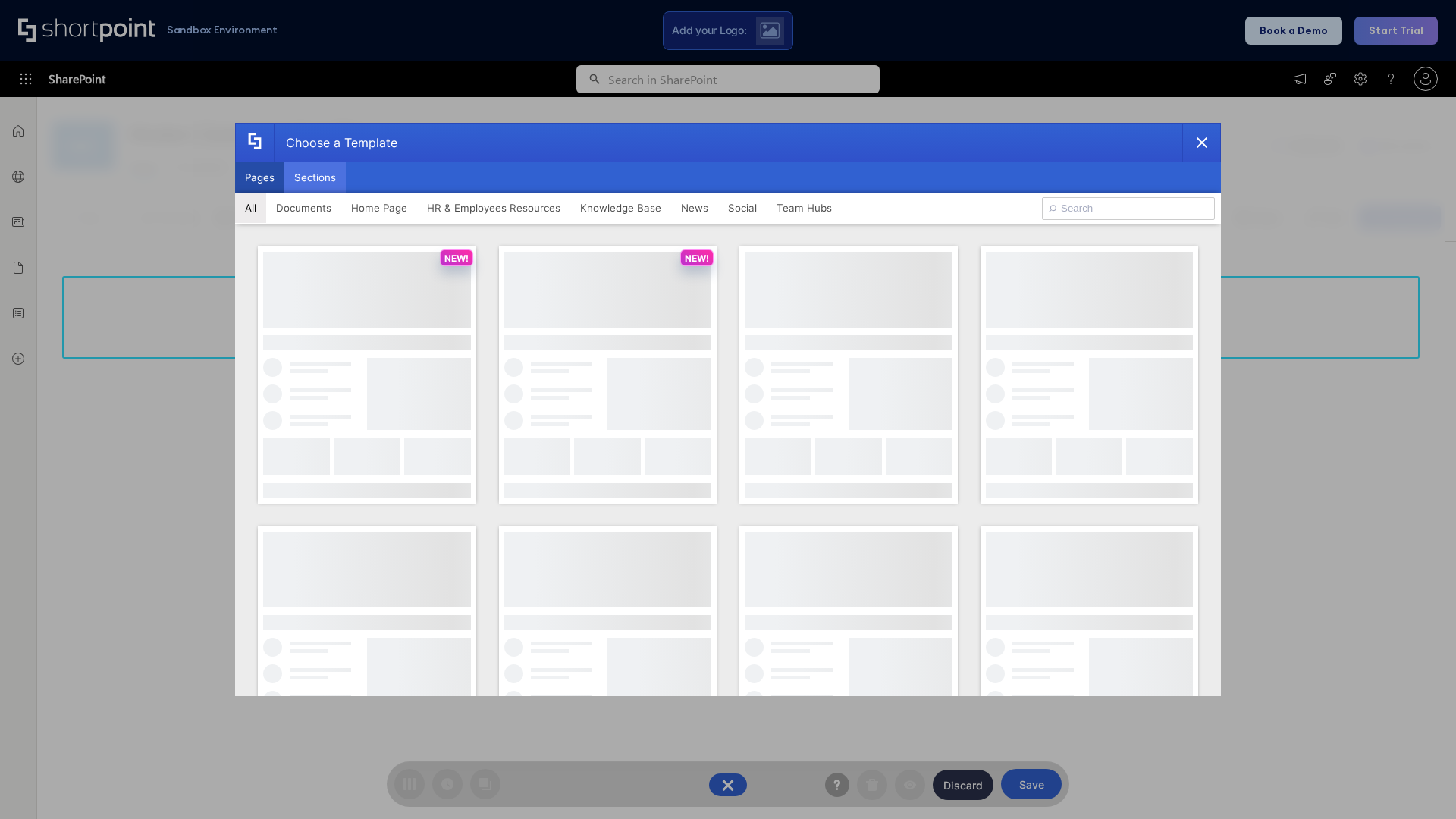  I want to click on div: Chat Widget, so click(1418, 782).